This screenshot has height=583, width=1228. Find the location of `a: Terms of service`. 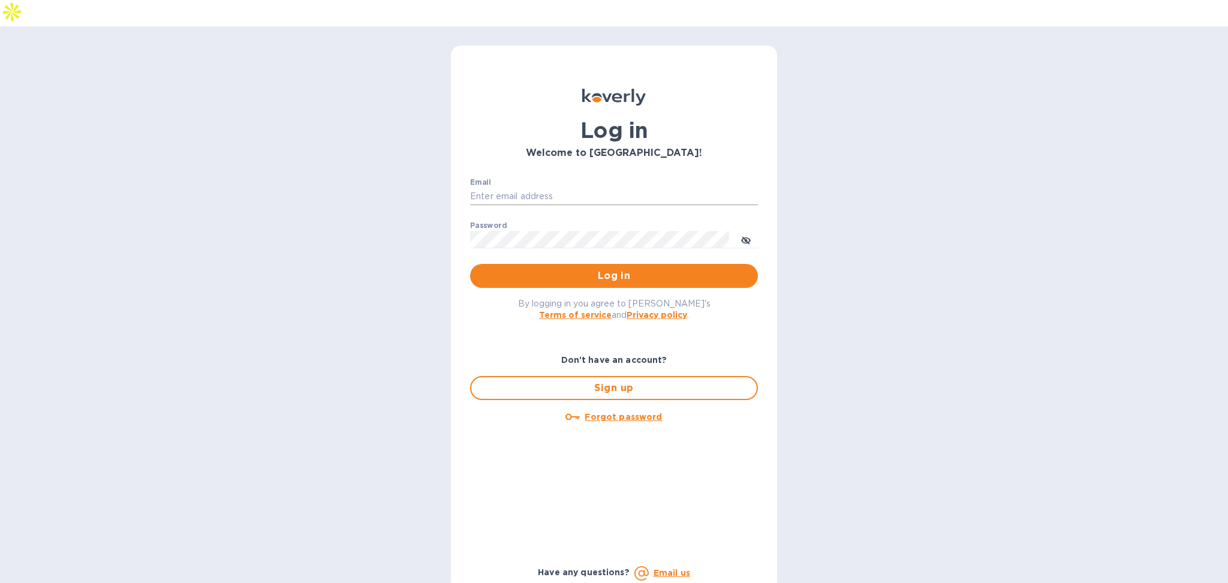

a: Terms of service is located at coordinates (575, 315).